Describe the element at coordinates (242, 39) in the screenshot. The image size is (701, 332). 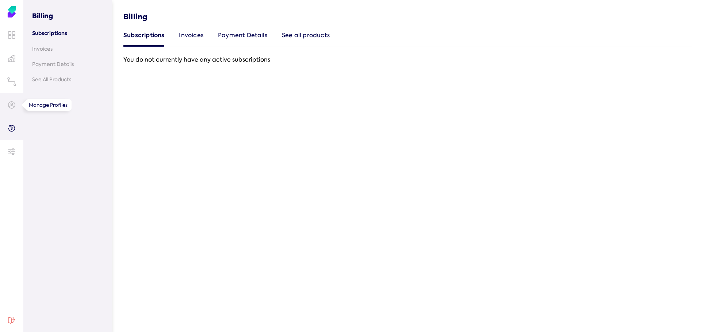
I see `div: Payment Details` at that location.